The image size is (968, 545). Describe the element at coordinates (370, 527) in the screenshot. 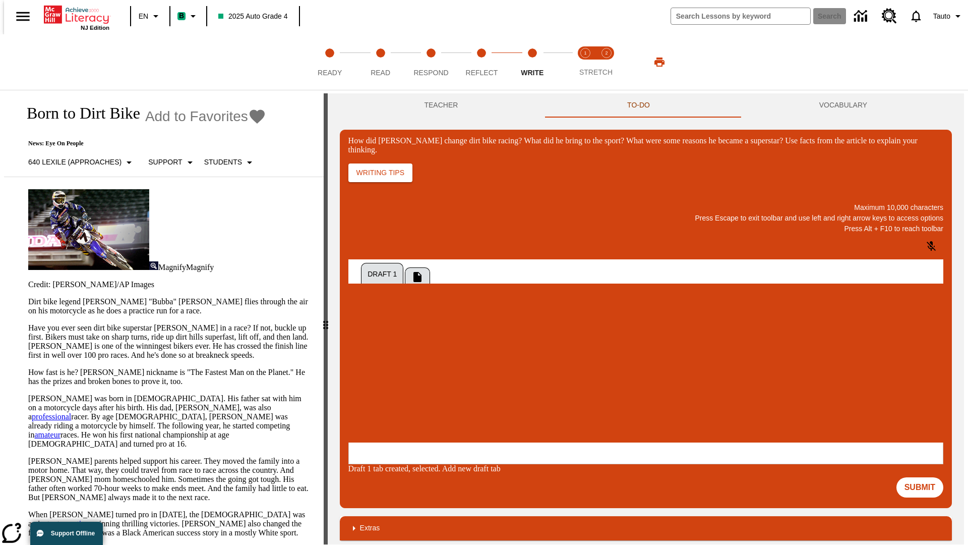

I see `p: Extras` at that location.